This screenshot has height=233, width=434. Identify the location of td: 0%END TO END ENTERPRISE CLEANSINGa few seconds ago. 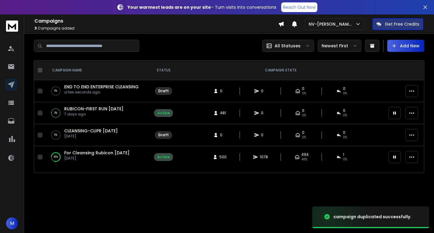
(98, 91).